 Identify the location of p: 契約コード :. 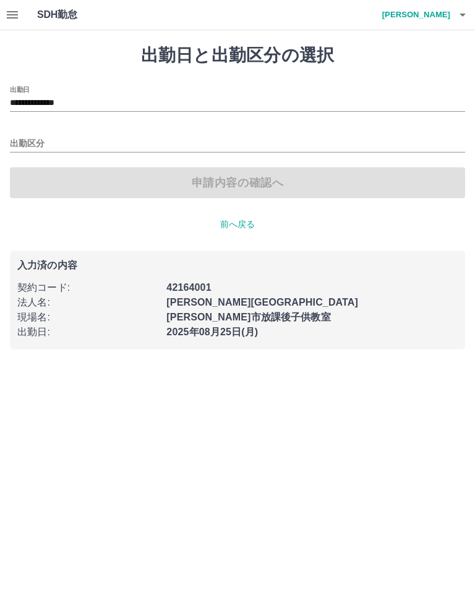
(88, 288).